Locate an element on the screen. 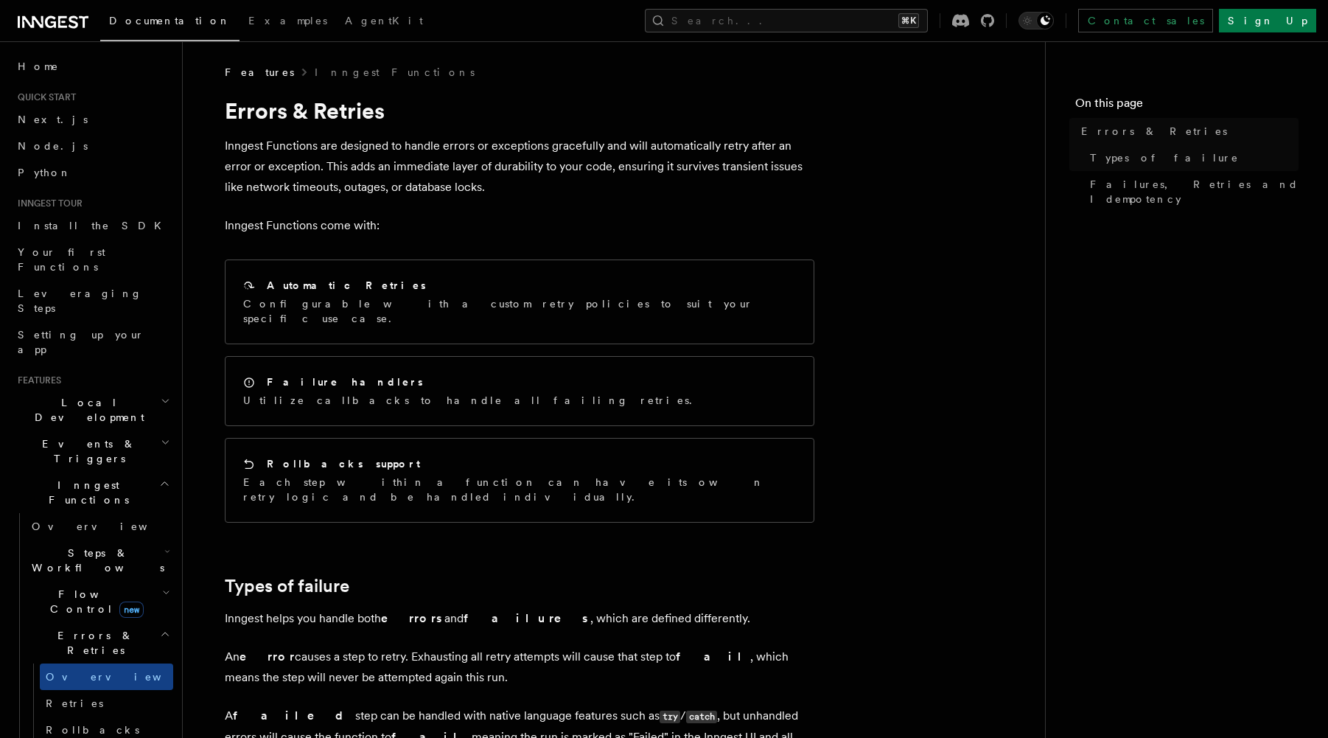 This screenshot has width=1328, height=738. strong: error is located at coordinates (267, 656).